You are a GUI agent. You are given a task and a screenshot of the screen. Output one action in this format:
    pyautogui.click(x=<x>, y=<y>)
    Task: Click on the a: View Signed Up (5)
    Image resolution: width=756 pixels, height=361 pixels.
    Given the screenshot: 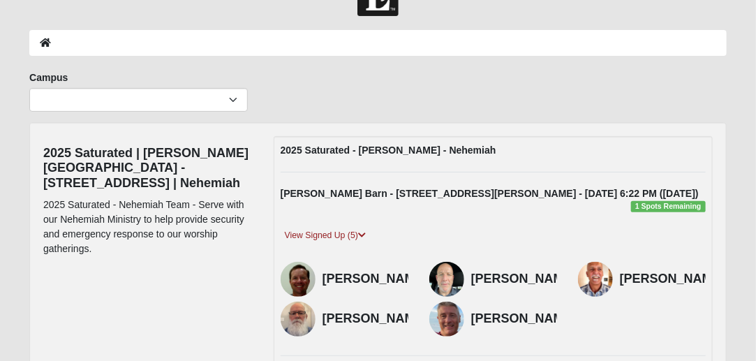 What is the action you would take?
    pyautogui.click(x=325, y=235)
    